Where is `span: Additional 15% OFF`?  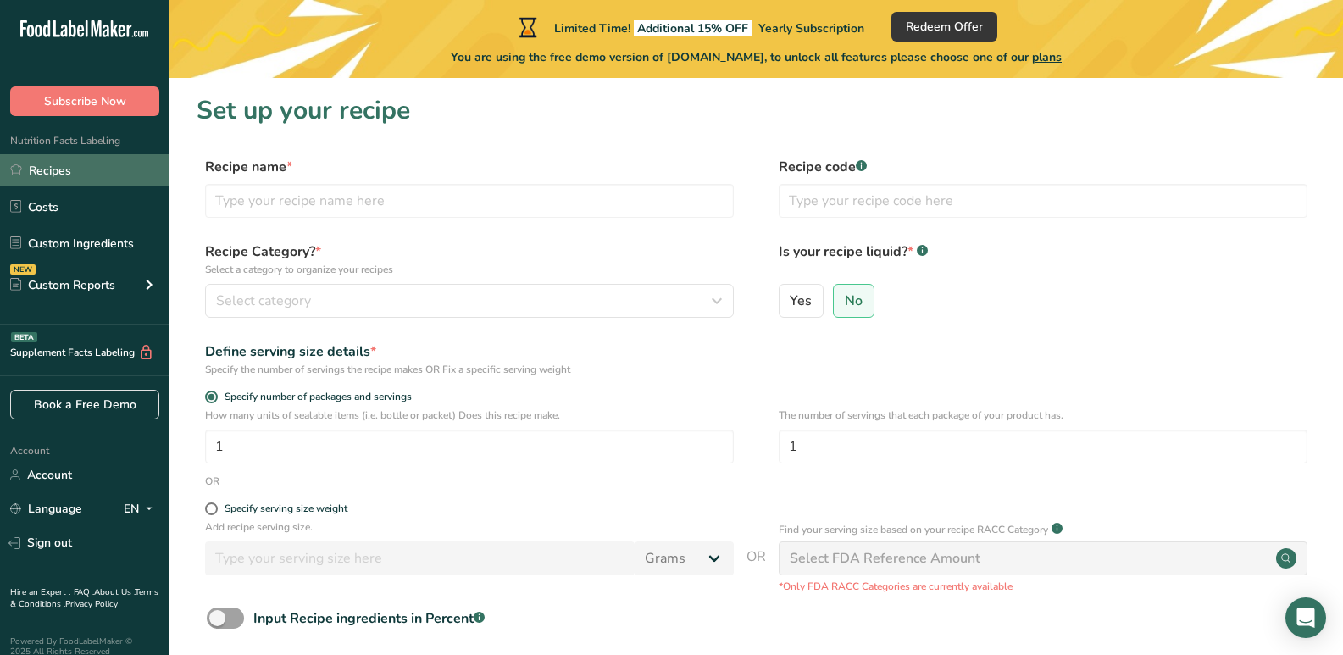
span: Additional 15% OFF is located at coordinates (692, 28).